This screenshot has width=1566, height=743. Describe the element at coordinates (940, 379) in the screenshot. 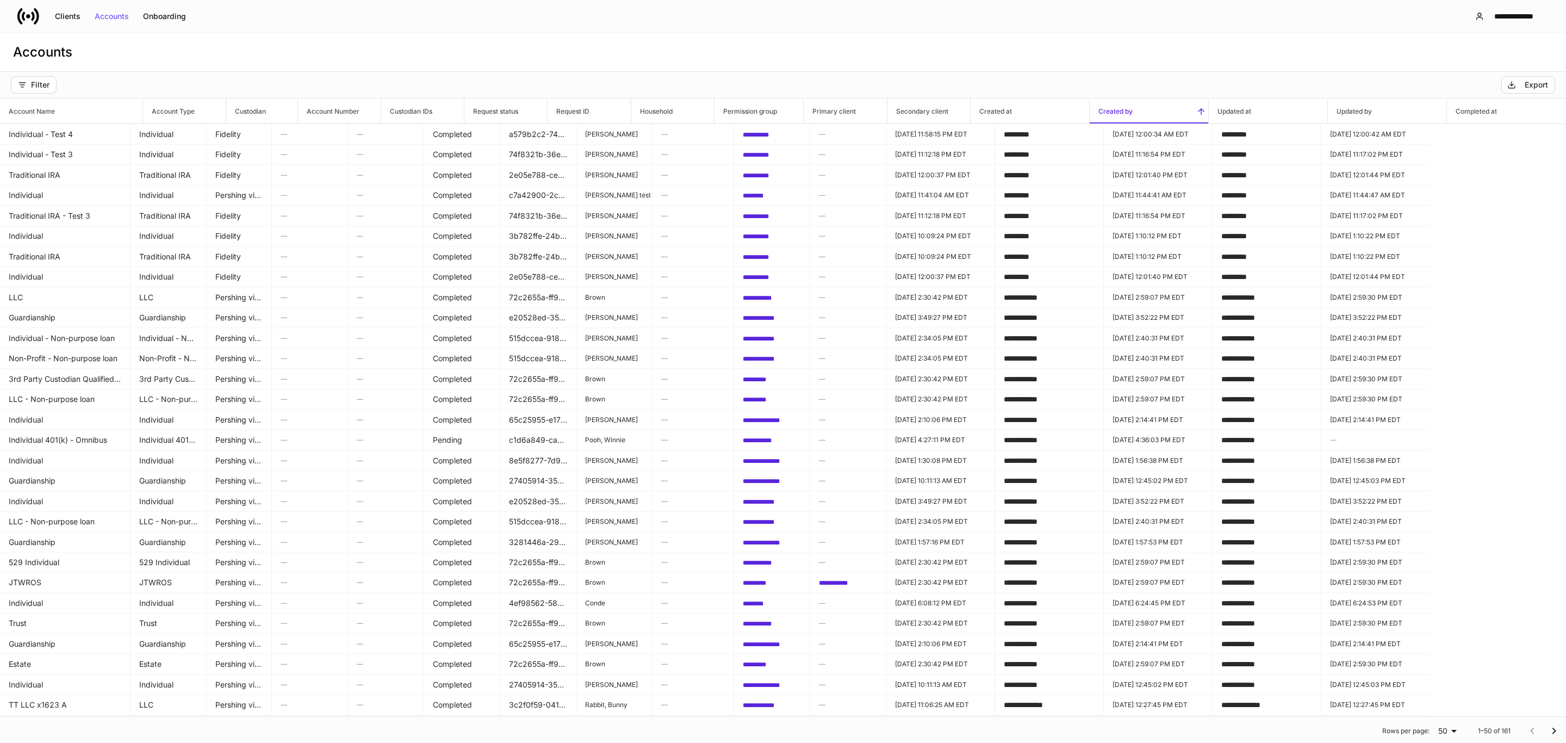

I see `td: 2025-04-22T18:30:42.358Z` at that location.